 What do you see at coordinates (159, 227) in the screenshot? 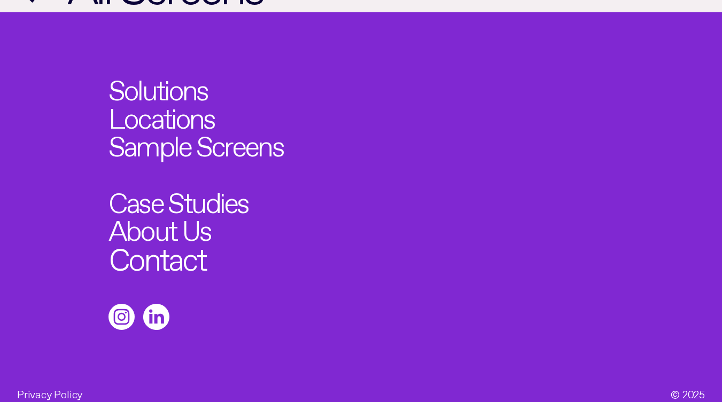
I see `a: About Us` at bounding box center [159, 227].